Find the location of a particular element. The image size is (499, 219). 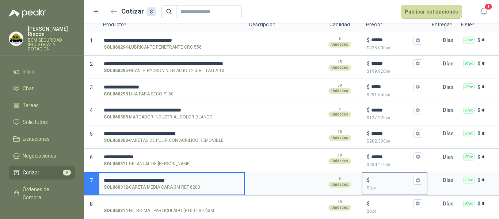

p: Cantidad is located at coordinates (340, 25).